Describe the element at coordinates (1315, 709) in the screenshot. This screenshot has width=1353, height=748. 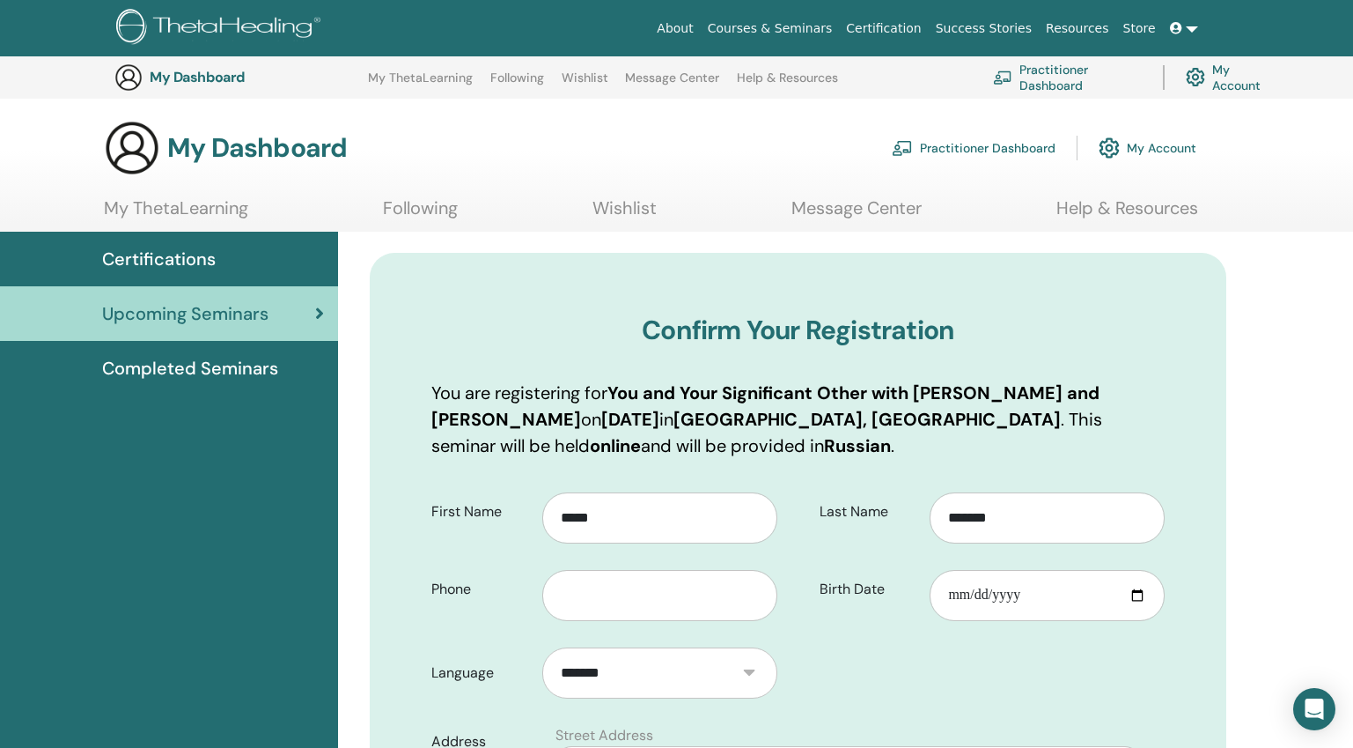
I see `div: Open Intercom Messenger` at that location.